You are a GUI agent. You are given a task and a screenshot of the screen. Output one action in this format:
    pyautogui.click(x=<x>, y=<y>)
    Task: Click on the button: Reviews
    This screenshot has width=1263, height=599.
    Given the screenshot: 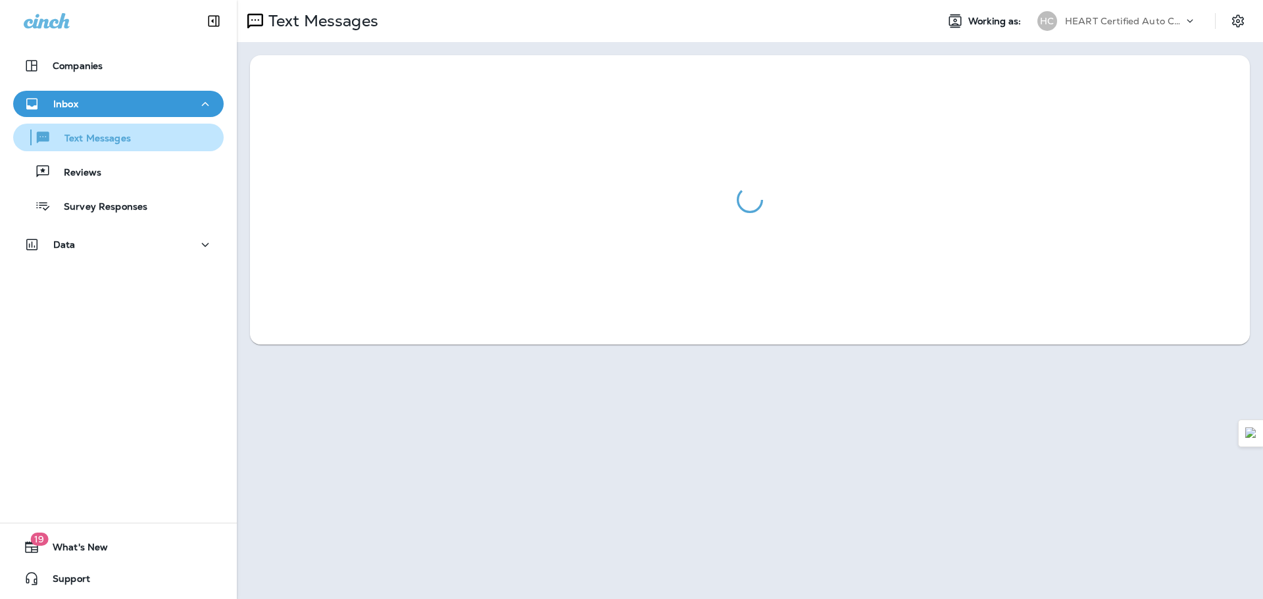 What is the action you would take?
    pyautogui.click(x=118, y=172)
    